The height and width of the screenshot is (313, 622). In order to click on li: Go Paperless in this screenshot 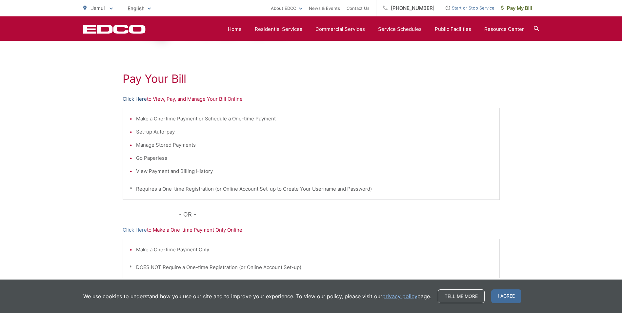, I will do `click(315, 158)`.